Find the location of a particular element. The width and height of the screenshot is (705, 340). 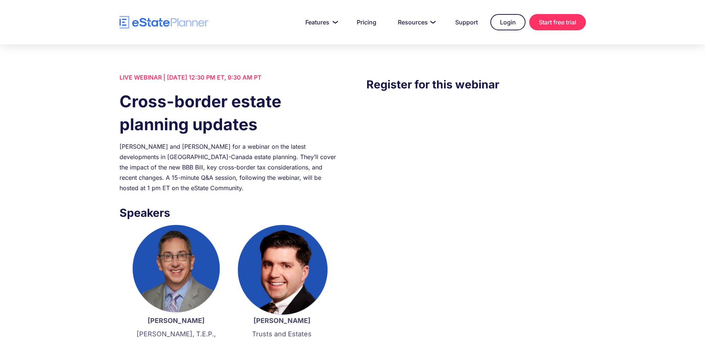

a: Login is located at coordinates (508, 22).